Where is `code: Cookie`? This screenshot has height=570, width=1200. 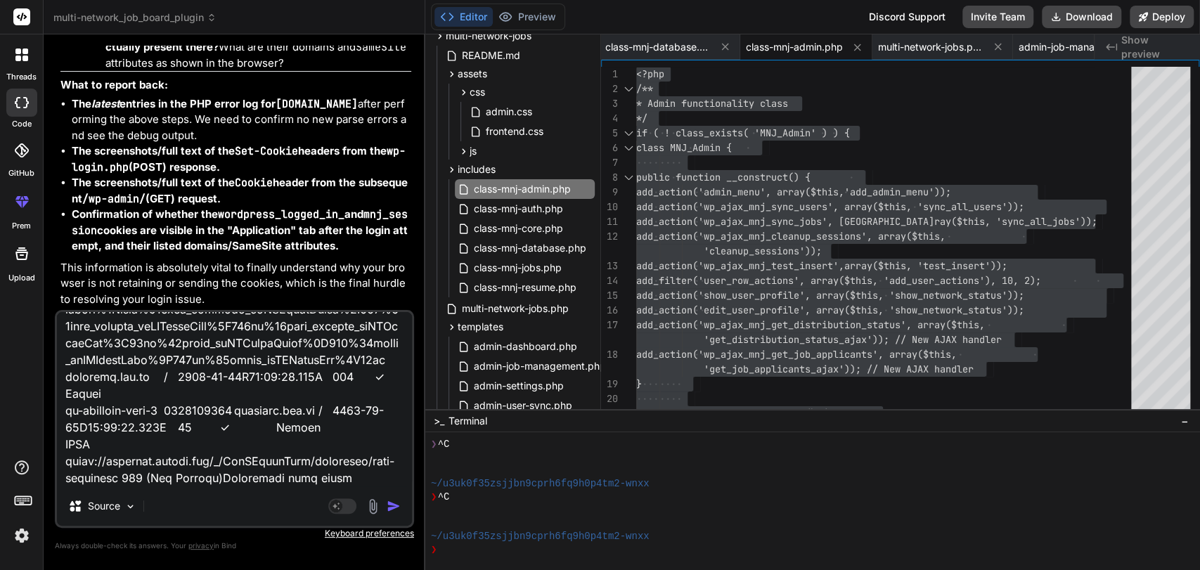 code: Cookie is located at coordinates (254, 183).